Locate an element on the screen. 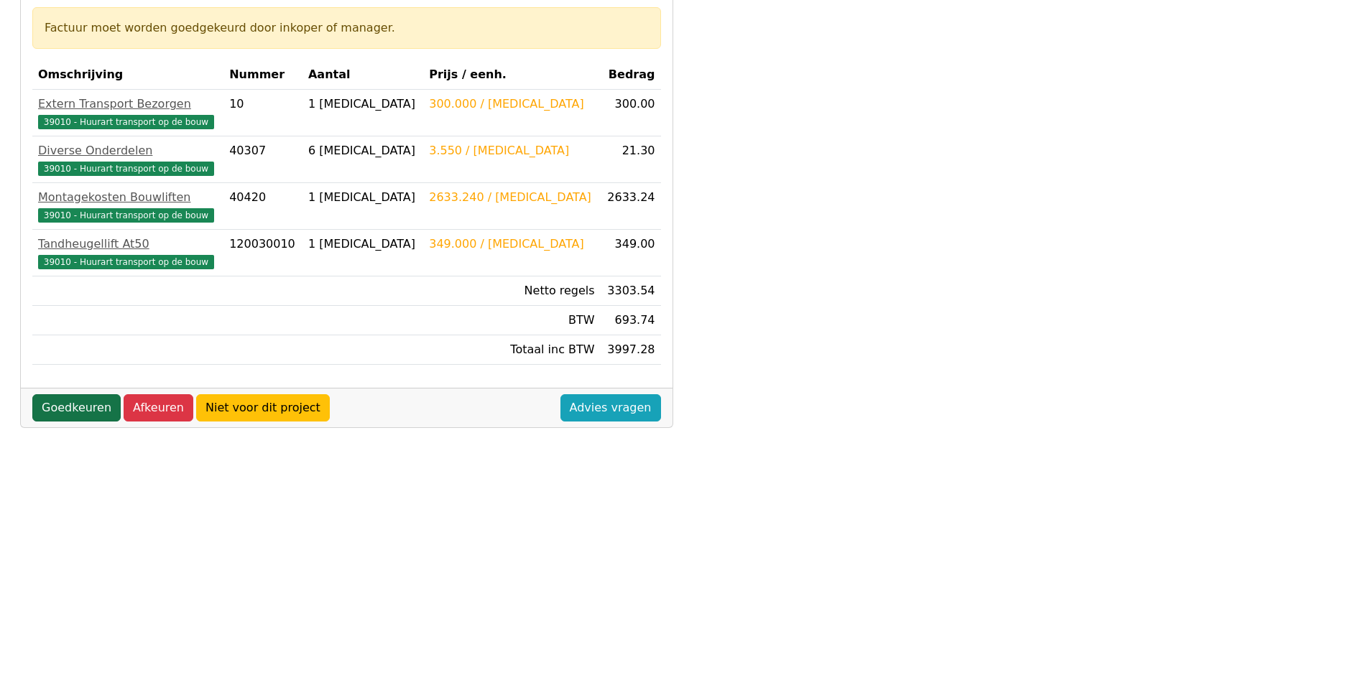 Image resolution: width=1363 pixels, height=685 pixels. td: 3997.28 is located at coordinates (631, 350).